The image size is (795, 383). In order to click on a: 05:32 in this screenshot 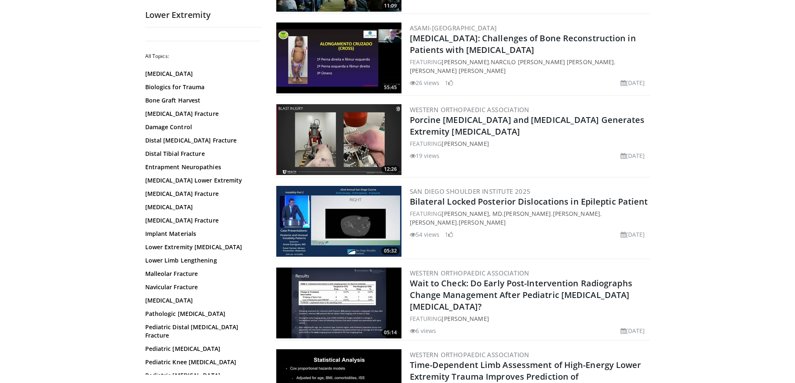, I will do `click(339, 222)`.